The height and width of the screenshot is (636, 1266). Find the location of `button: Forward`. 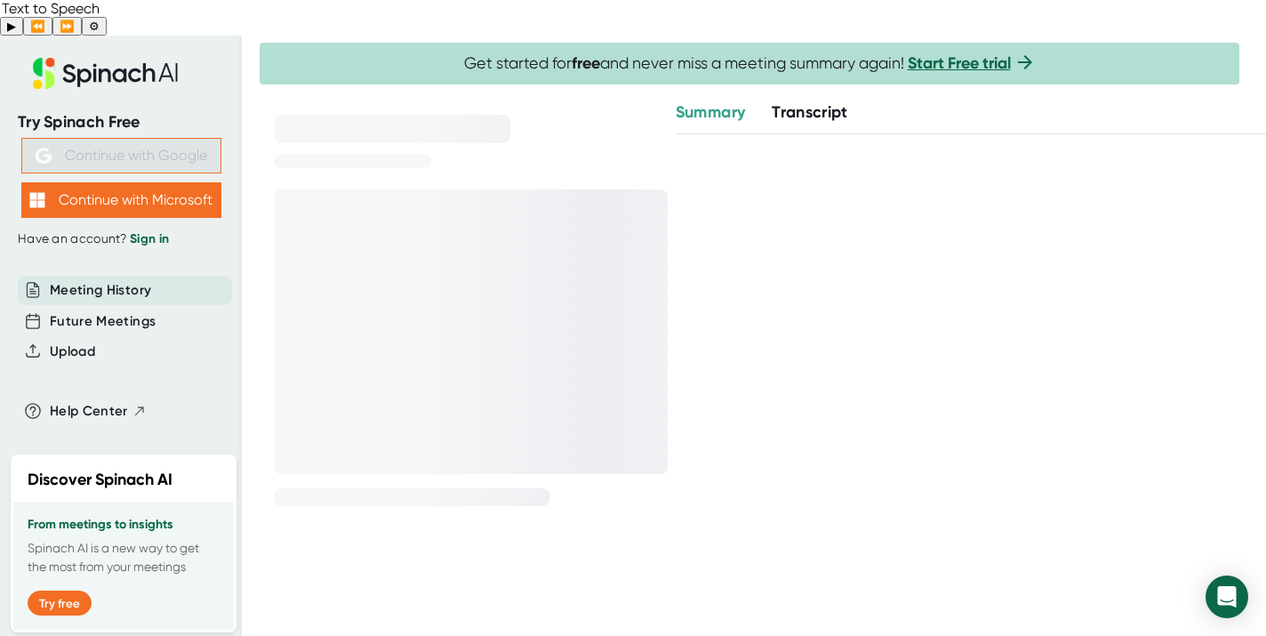

button: Forward is located at coordinates (67, 26).